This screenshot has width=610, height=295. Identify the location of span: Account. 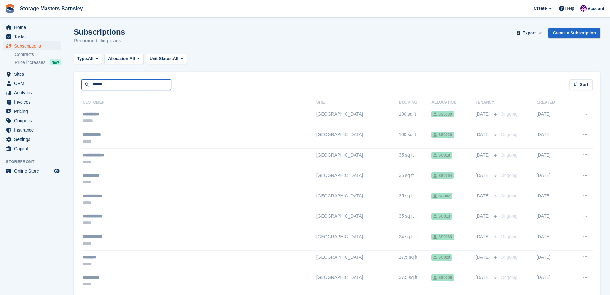
(596, 9).